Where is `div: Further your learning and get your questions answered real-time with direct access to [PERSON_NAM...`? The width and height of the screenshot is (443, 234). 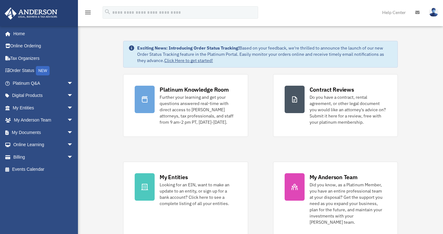
div: Further your learning and get your questions answered real-time with direct access to [PERSON_NAM... is located at coordinates (198, 110).